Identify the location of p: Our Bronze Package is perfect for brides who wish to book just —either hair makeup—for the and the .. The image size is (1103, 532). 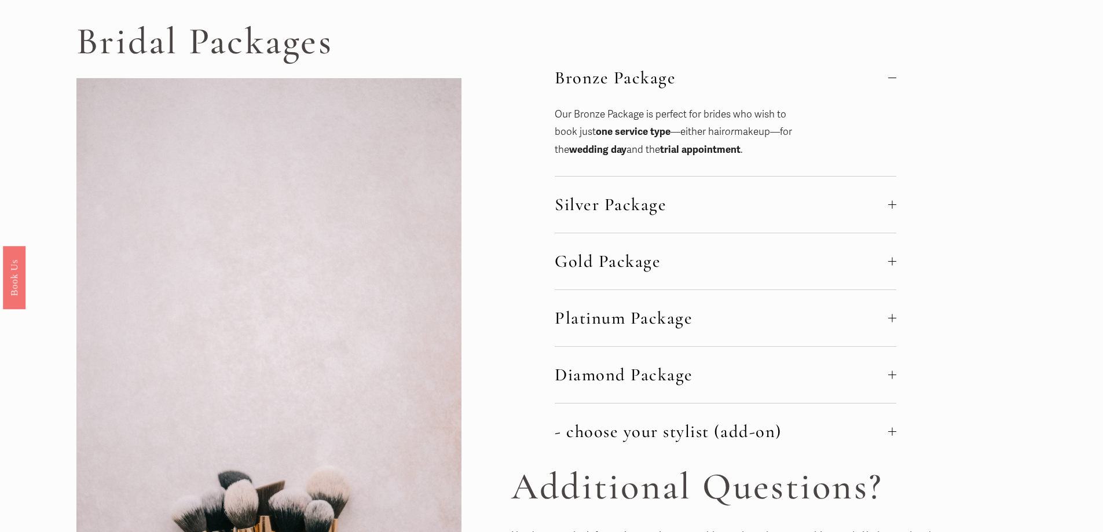
(674, 133).